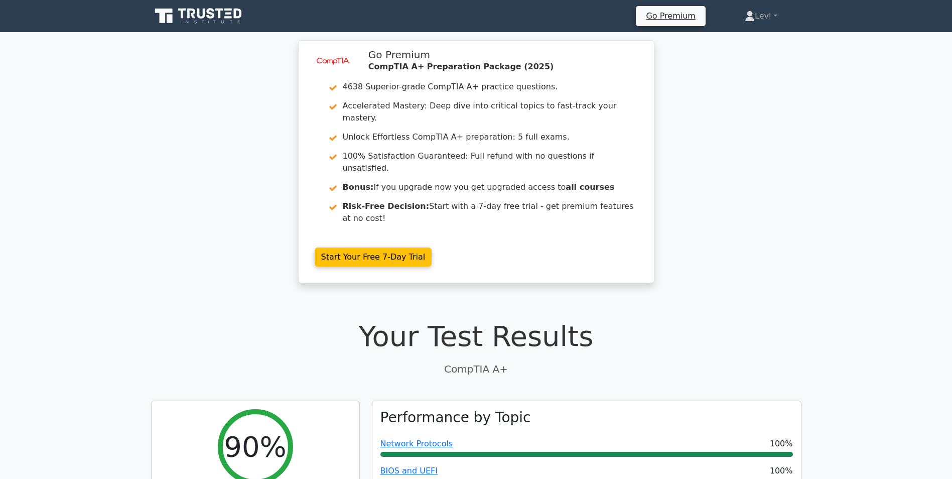 The image size is (952, 479). I want to click on h1: Your Test Results, so click(476, 336).